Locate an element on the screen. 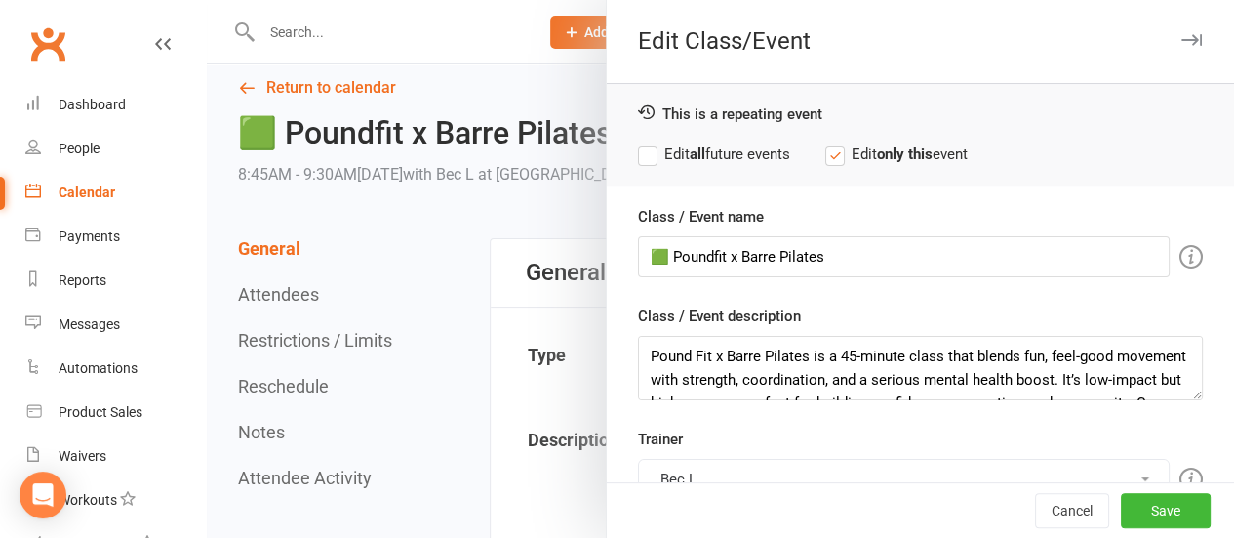 Image resolution: width=1234 pixels, height=538 pixels. div: This is a repeating event is located at coordinates (920, 113).